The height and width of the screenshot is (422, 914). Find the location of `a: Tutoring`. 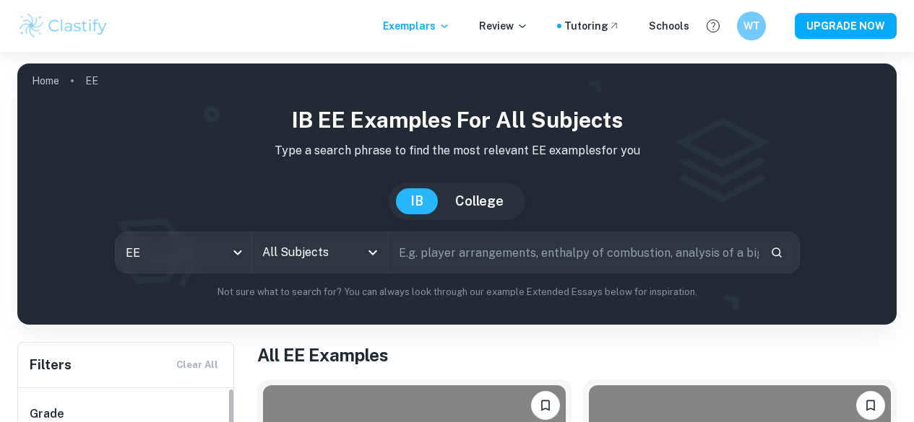

a: Tutoring is located at coordinates (591, 26).